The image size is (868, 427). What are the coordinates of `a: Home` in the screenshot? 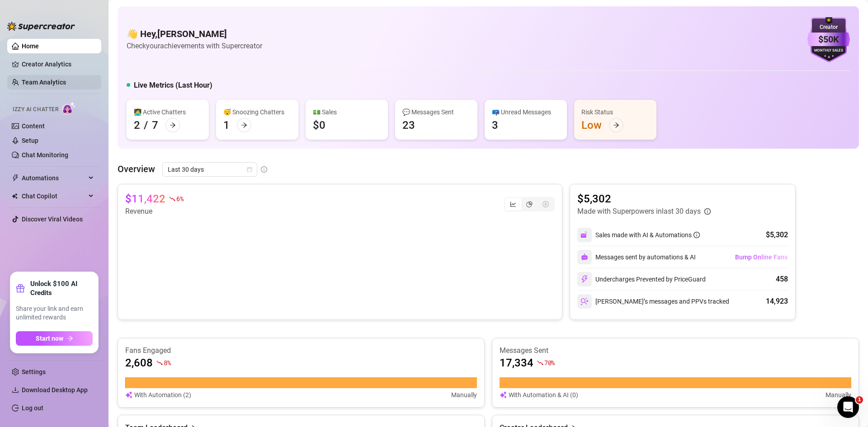 It's located at (30, 46).